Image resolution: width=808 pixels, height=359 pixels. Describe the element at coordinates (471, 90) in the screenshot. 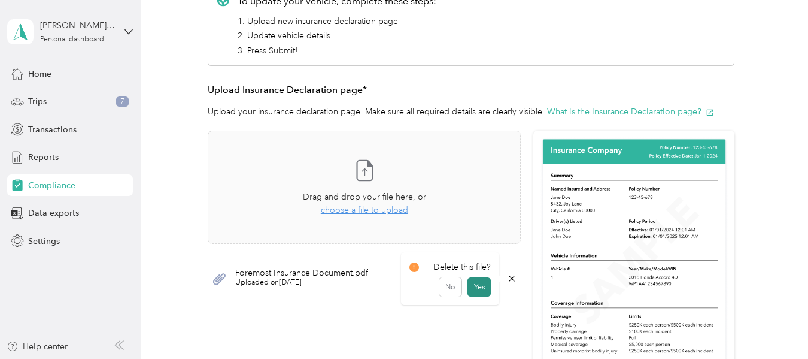

I see `h3: Upload Insurance Declaration page*` at that location.